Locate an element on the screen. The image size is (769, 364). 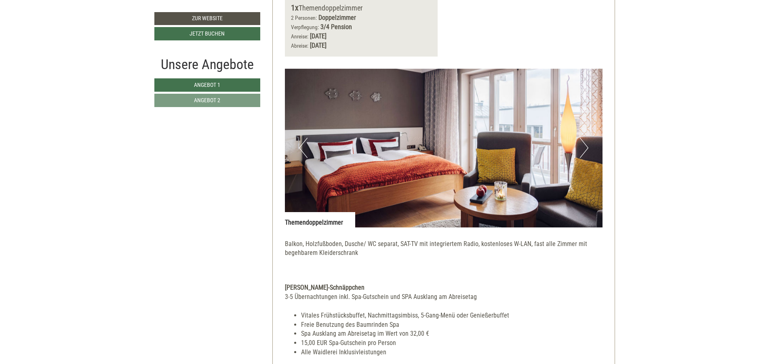
p: Balkon, Holzfußboden, Dusche/ WC separat, SAT-TV mit integriertem Radio, kostenloses W-LAN, fast ... is located at coordinates (443, 253).